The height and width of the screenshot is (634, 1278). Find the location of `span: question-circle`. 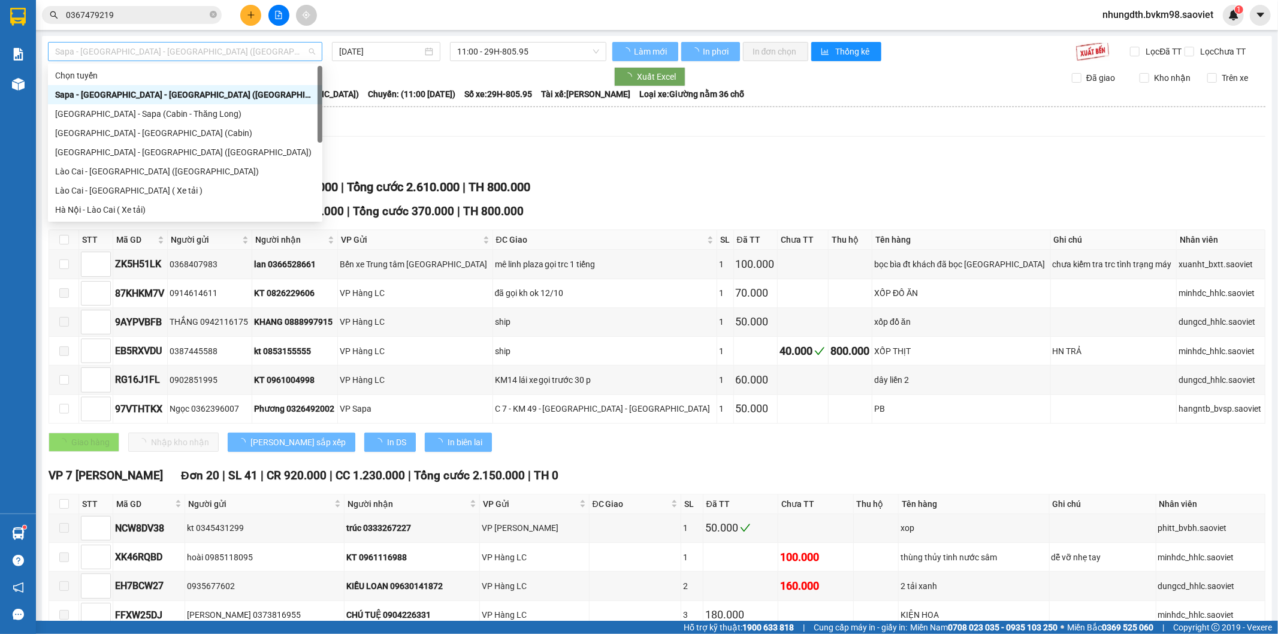

span: question-circle is located at coordinates (18, 560).